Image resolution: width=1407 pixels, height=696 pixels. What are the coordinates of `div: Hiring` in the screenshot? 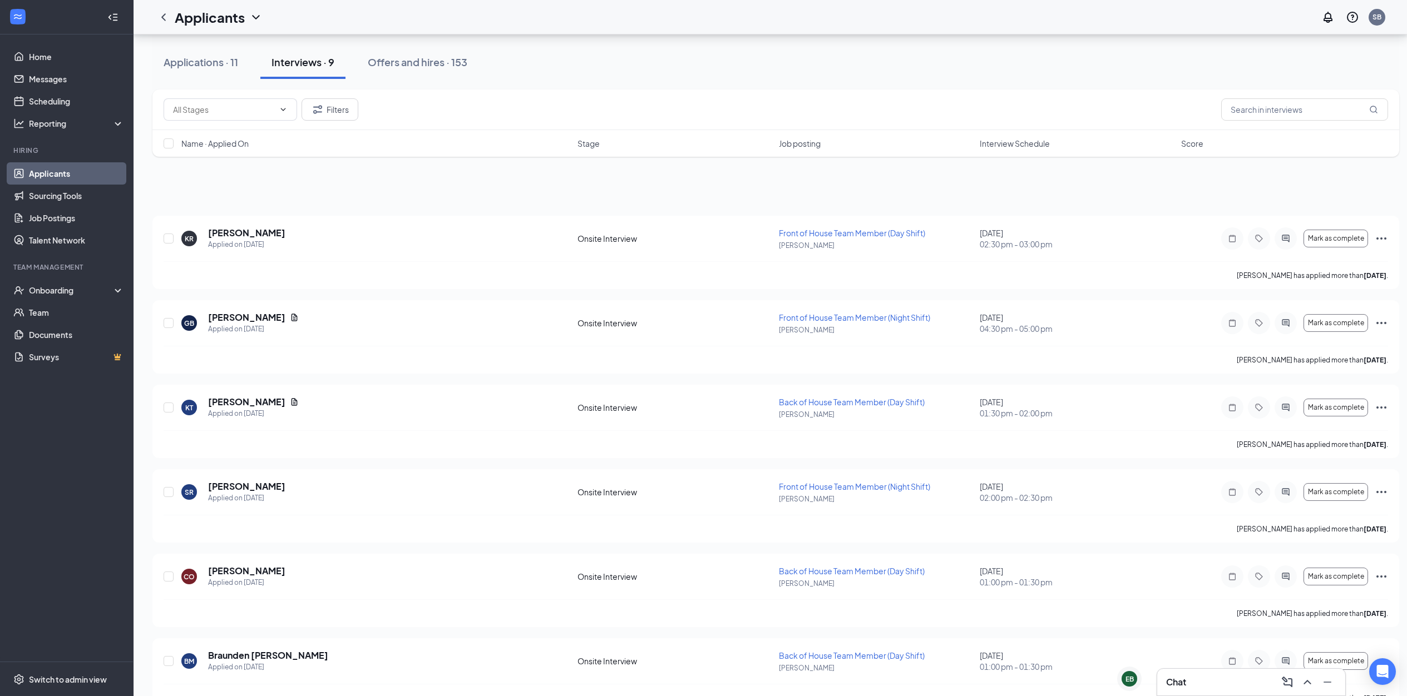 It's located at (67, 150).